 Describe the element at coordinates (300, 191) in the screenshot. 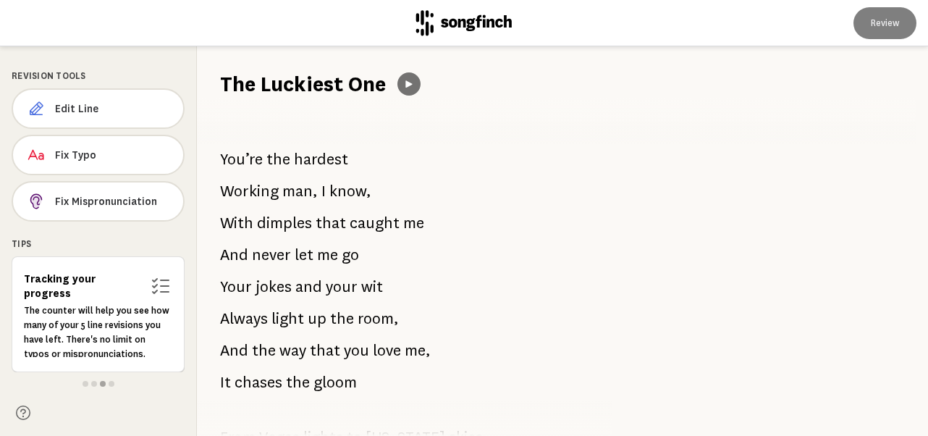

I see `span: man,` at that location.